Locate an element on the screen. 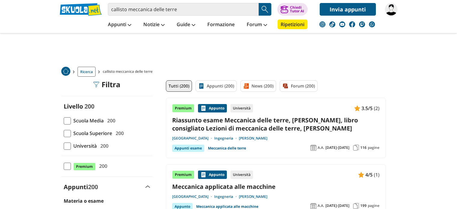 The width and height of the screenshot is (457, 209). span: Premium is located at coordinates (84, 167).